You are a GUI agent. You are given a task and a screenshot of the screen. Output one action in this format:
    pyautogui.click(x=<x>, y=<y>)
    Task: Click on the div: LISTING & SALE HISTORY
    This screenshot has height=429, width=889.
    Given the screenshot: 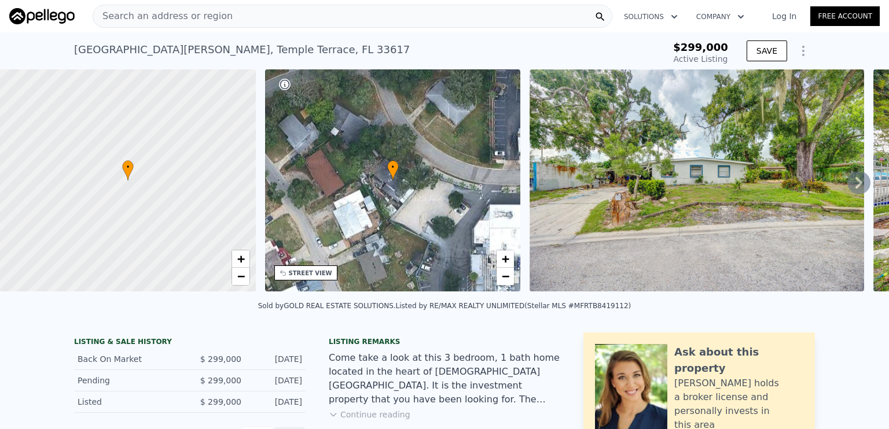 What is the action you would take?
    pyautogui.click(x=190, y=343)
    